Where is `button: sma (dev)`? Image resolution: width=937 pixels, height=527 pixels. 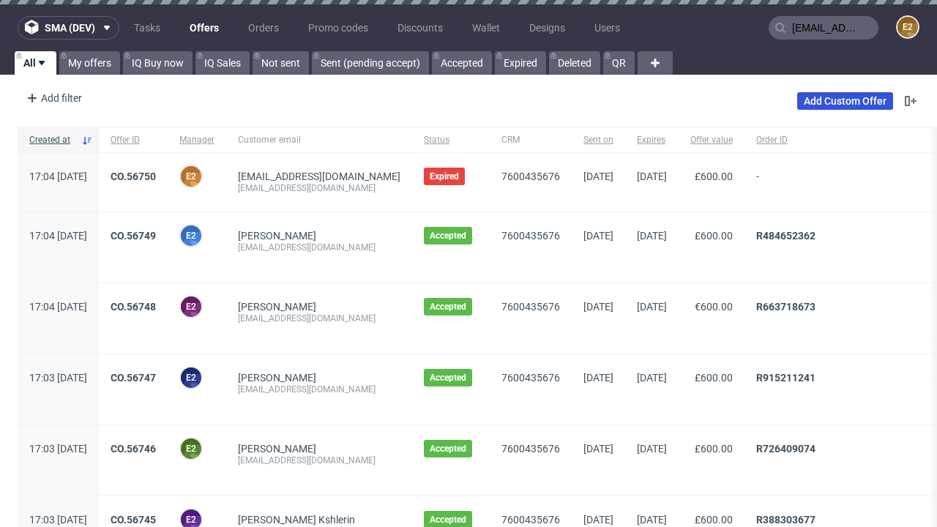
button: sma (dev) is located at coordinates (68, 28).